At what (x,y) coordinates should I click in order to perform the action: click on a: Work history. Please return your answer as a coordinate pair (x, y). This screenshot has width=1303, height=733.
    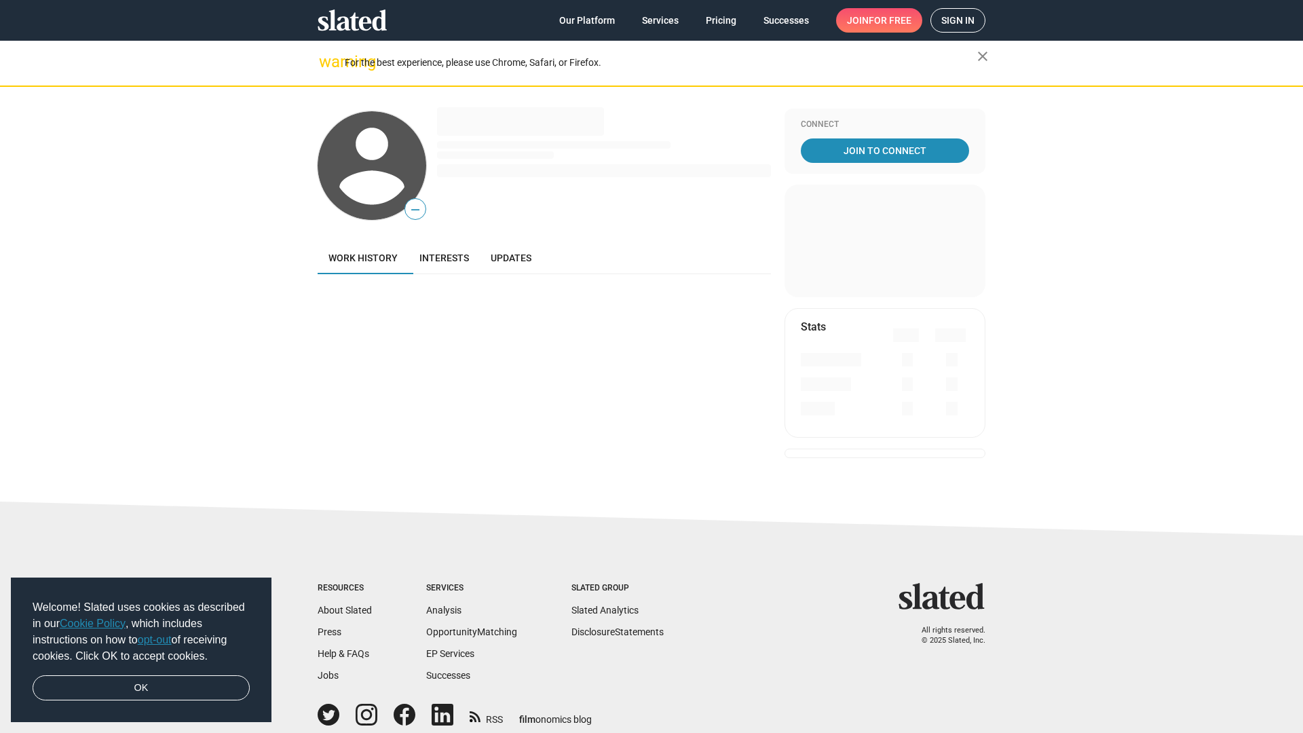
    Looking at the image, I should click on (363, 258).